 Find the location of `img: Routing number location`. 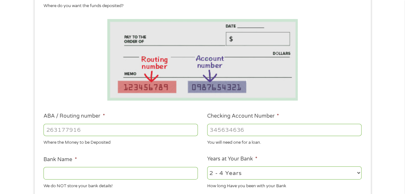

img: Routing number location is located at coordinates (203, 60).